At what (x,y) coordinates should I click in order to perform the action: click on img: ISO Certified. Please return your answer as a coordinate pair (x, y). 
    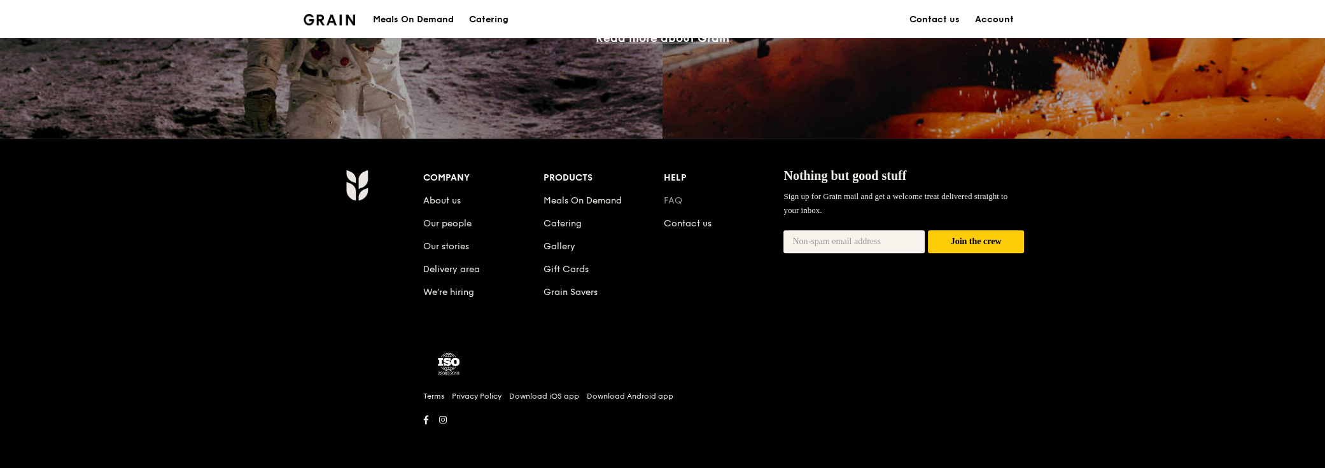
    Looking at the image, I should click on (449, 364).